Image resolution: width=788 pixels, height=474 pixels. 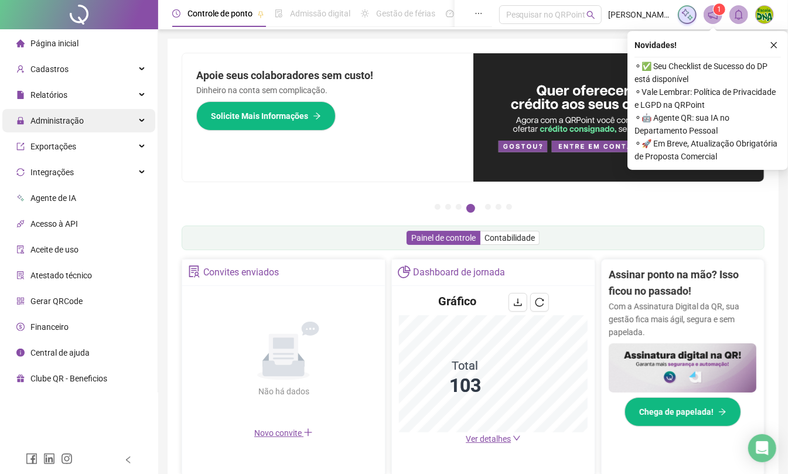 I want to click on span: dollar, so click(x=21, y=327).